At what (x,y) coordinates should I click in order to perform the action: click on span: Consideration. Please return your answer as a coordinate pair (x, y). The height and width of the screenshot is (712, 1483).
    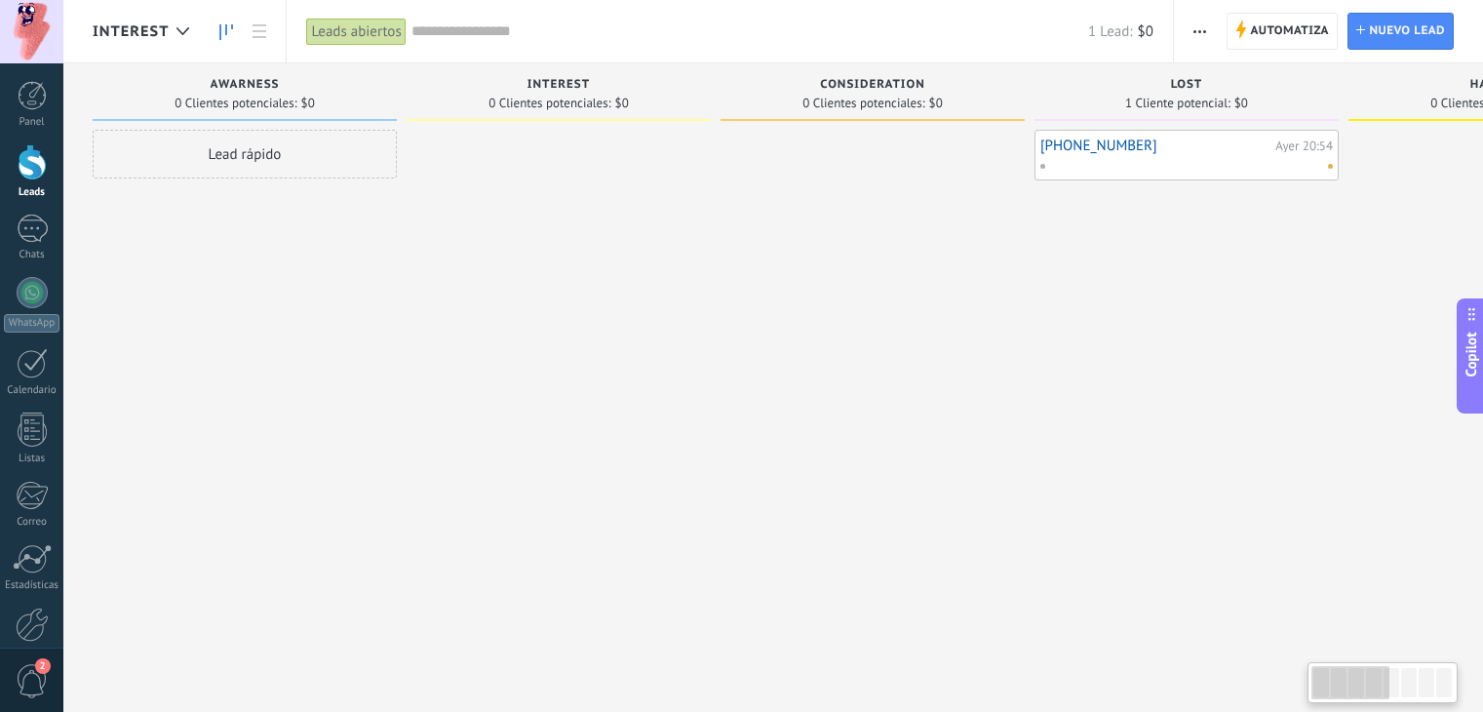
    Looking at the image, I should click on (872, 85).